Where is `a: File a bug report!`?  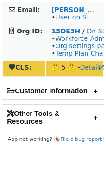
a: File a bug report! is located at coordinates (82, 139).